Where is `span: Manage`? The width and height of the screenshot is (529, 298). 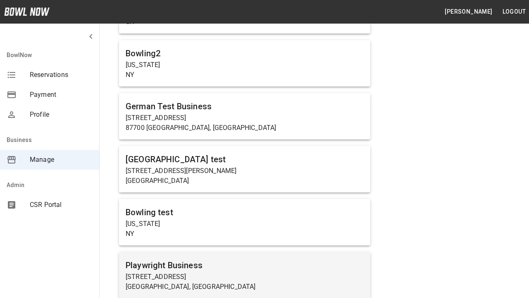
span: Manage is located at coordinates (61, 160).